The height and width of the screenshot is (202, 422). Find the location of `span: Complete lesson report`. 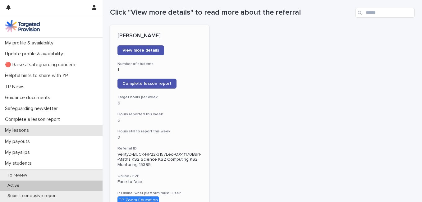

span: Complete lesson report is located at coordinates (147, 83).